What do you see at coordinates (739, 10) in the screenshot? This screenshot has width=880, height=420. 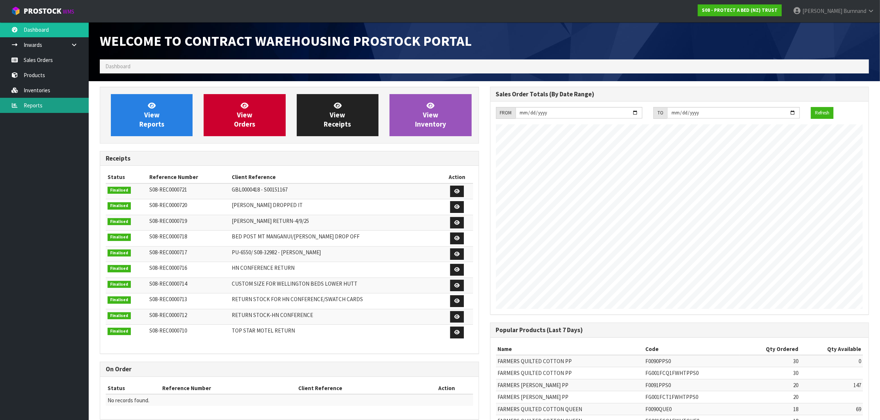 I see `strong: S08 - PROTECT A BED (NZ) TRUST` at bounding box center [739, 10].